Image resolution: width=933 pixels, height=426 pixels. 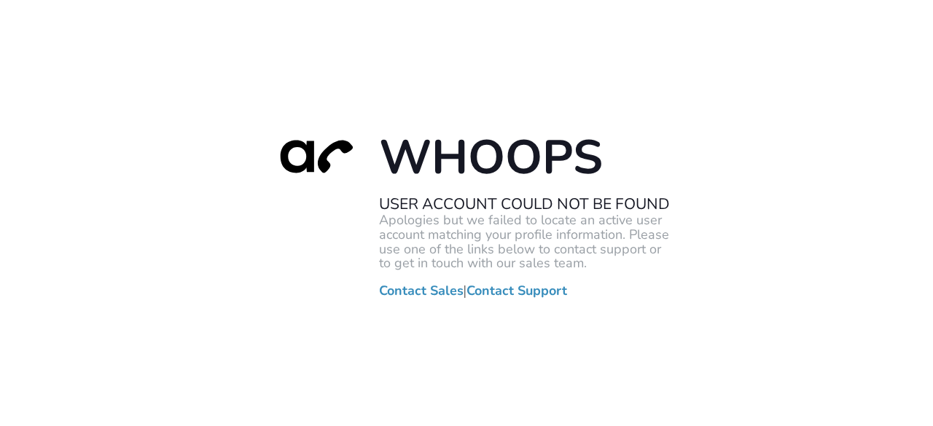 I want to click on h1: Whoops, so click(x=525, y=157).